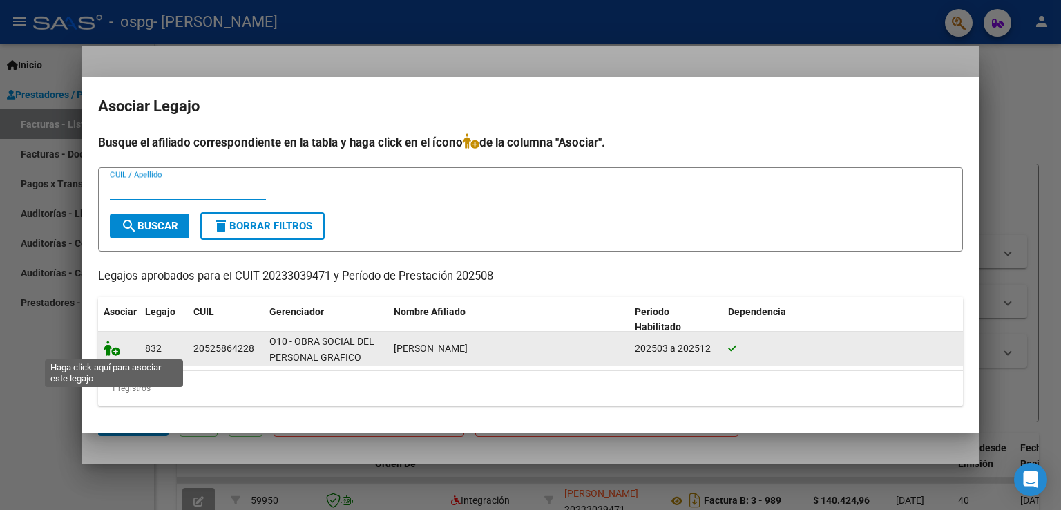  I want to click on datatable-header-cell: Nombre Afiliado, so click(508, 320).